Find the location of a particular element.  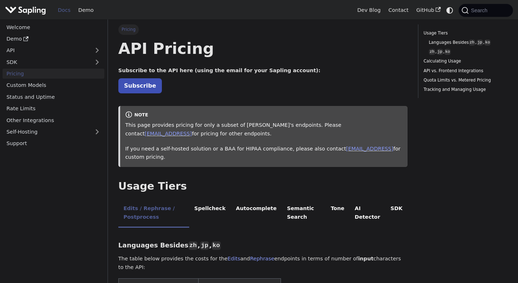

div: note is located at coordinates (264, 115).